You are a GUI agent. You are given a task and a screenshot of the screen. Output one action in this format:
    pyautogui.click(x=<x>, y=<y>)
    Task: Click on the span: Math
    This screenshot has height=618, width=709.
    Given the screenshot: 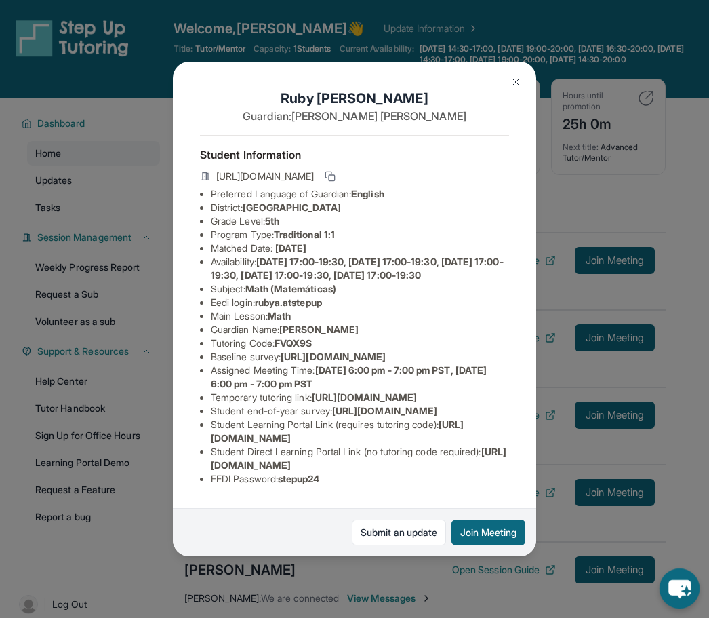 What is the action you would take?
    pyautogui.click(x=279, y=315)
    